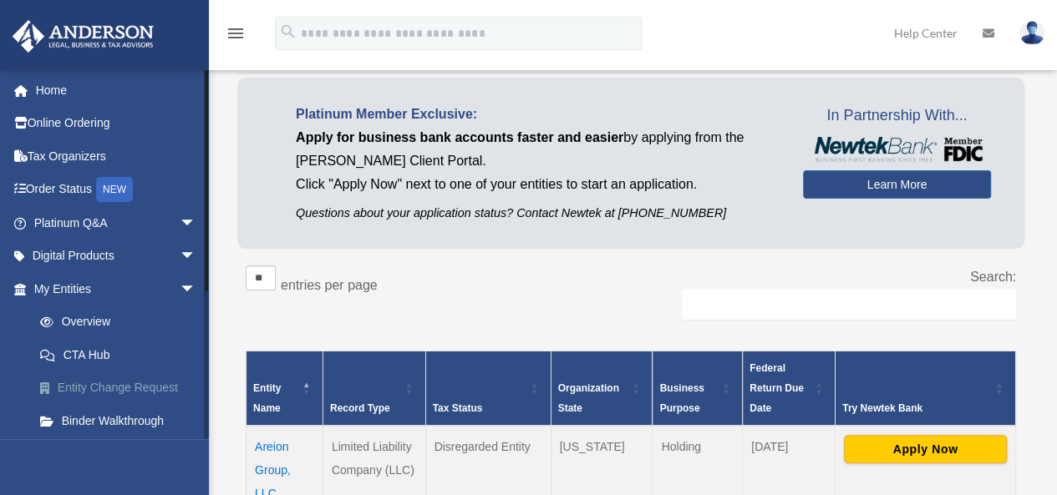 The image size is (1057, 495). I want to click on th: Business Purpose: Activate to sort, so click(697, 388).